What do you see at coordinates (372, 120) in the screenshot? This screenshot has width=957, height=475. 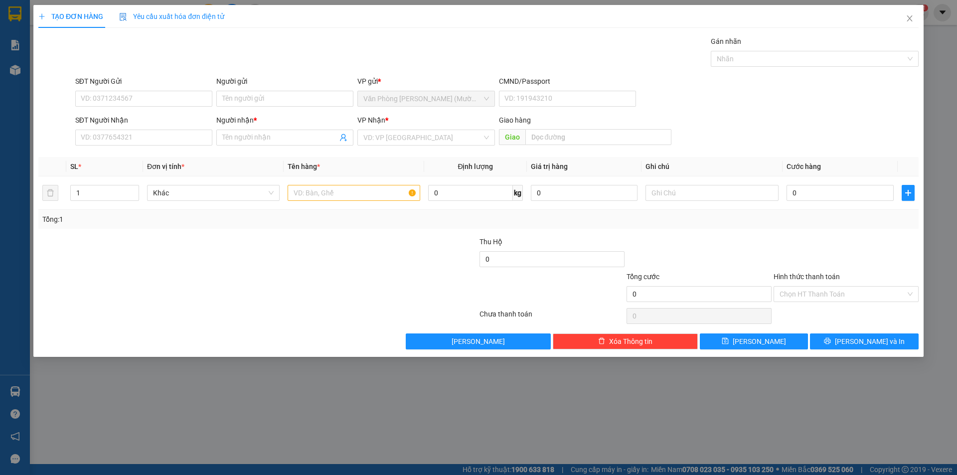 I see `span: VP Nhận` at bounding box center [372, 120].